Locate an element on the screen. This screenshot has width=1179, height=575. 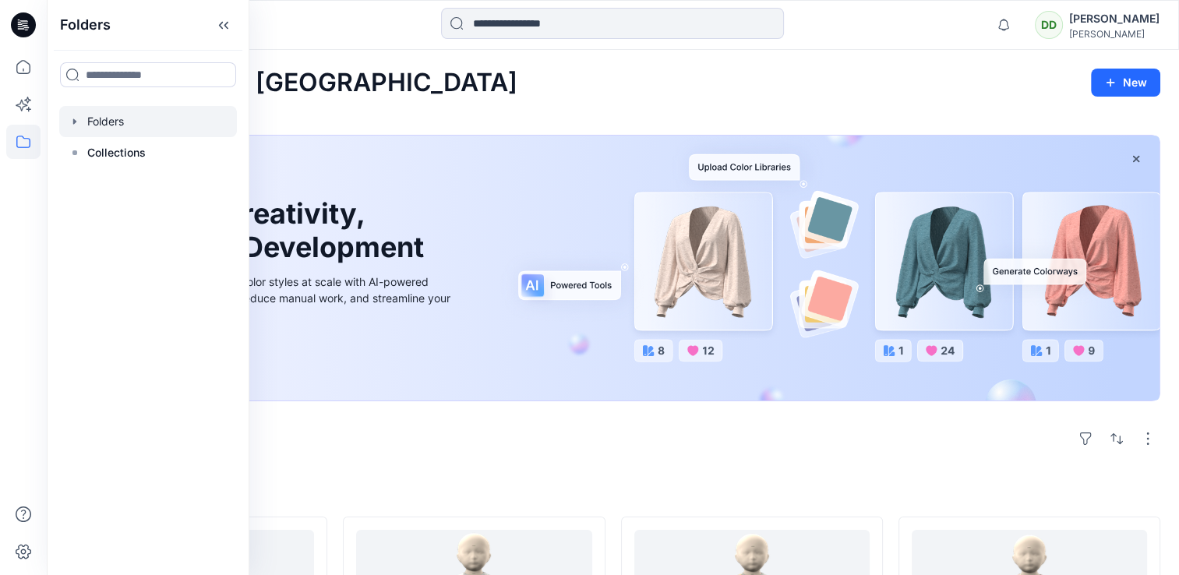
a: Discover more is located at coordinates (279, 357).